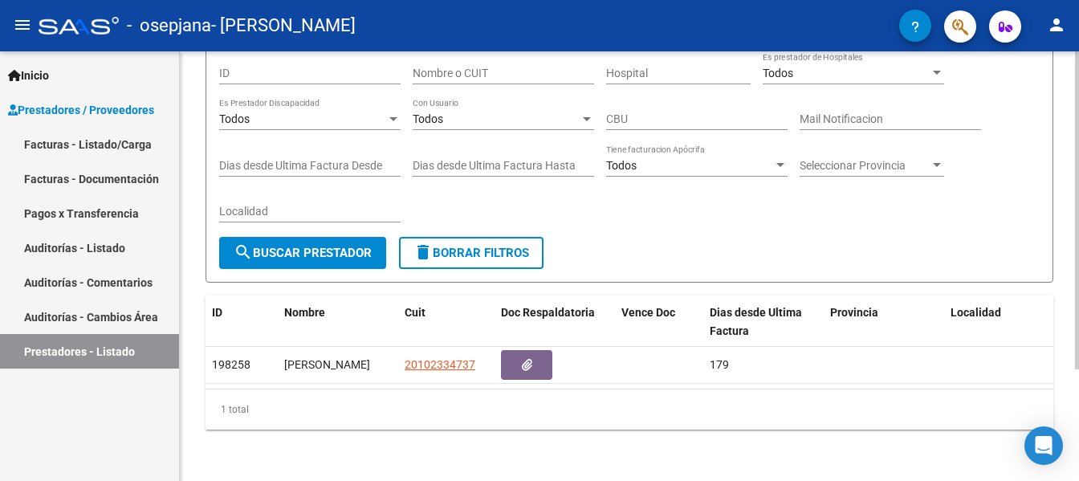  I want to click on span: - osepjana, so click(169, 26).